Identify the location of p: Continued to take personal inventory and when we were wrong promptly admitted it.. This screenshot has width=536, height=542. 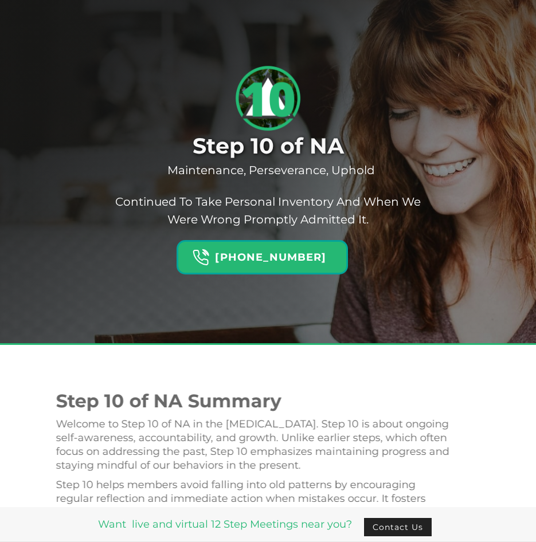
(268, 211).